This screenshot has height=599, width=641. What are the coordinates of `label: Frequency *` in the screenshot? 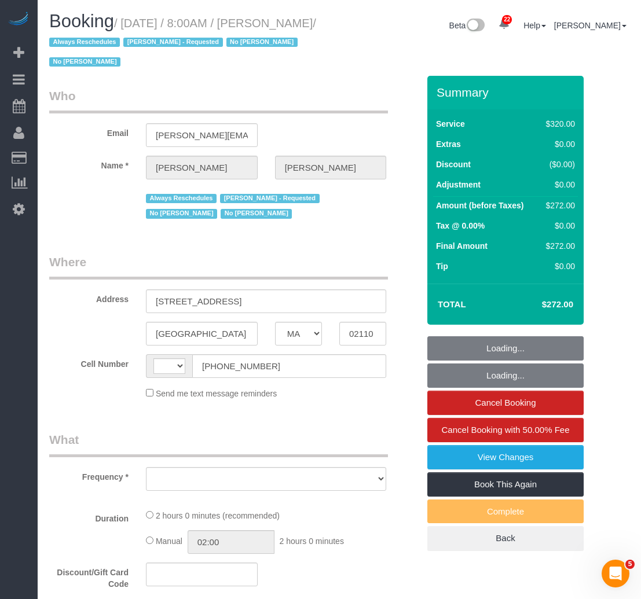 It's located at (89, 475).